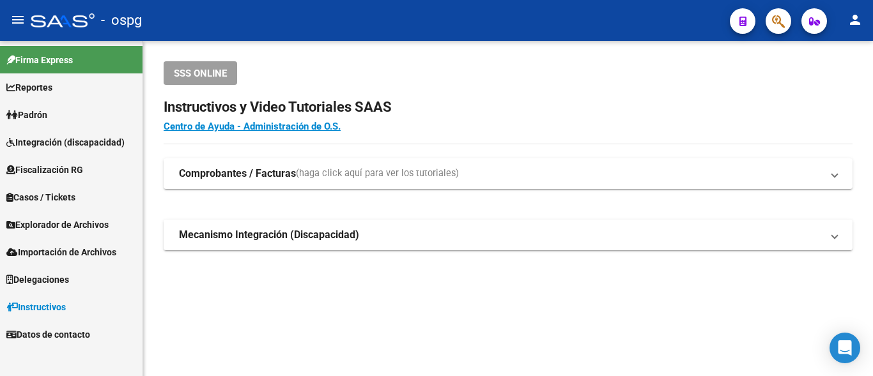 This screenshot has height=376, width=873. Describe the element at coordinates (38, 280) in the screenshot. I see `span: Delegaciones` at that location.